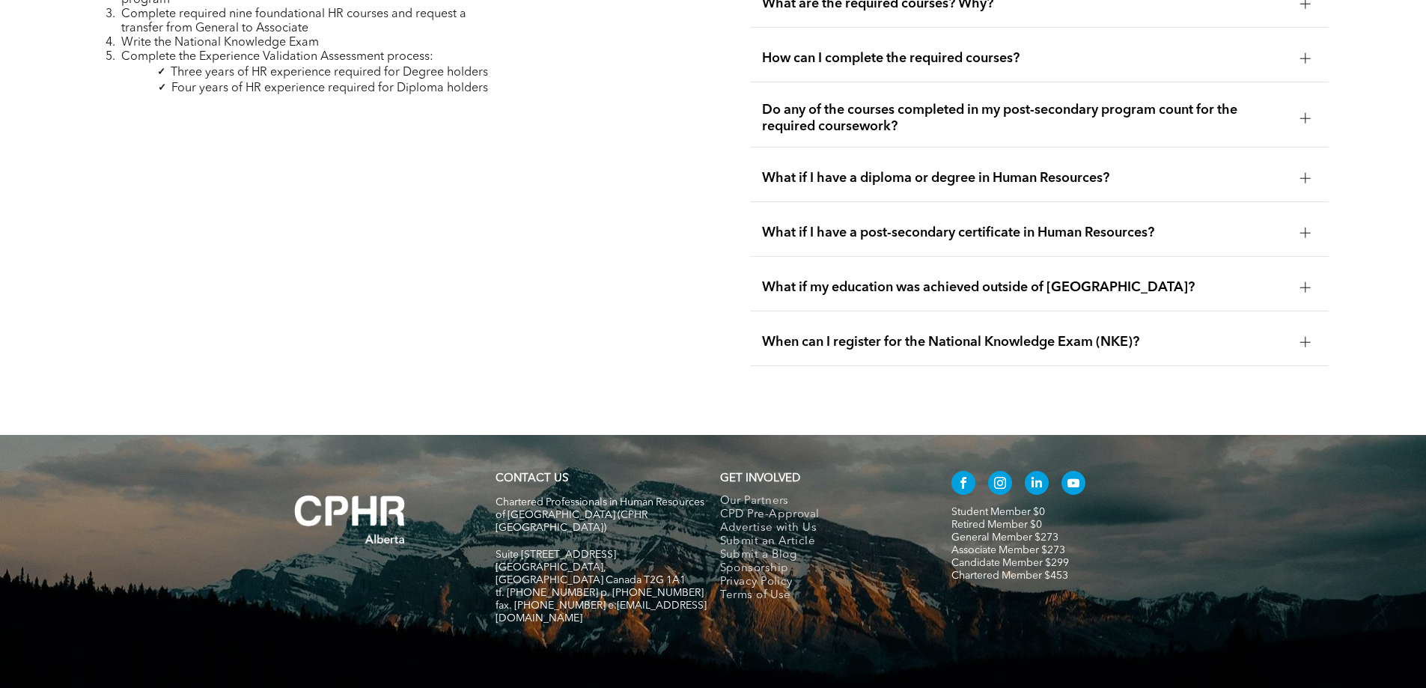 This screenshot has width=1426, height=688. Describe the element at coordinates (277, 57) in the screenshot. I see `span: Complete the Experience Validation Assessment process:` at that location.